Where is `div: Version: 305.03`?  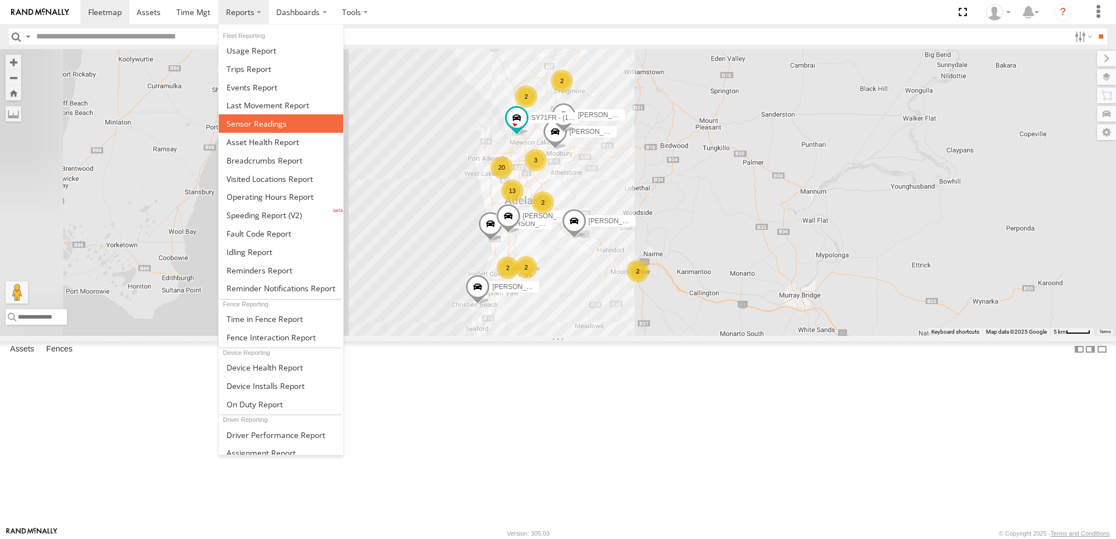 div: Version: 305.03 is located at coordinates (529, 534).